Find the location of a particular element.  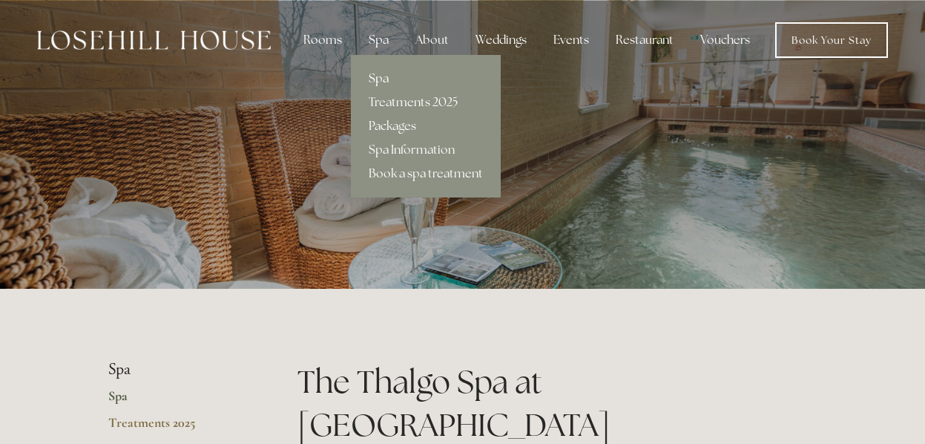

div: Rooms is located at coordinates (323, 40).